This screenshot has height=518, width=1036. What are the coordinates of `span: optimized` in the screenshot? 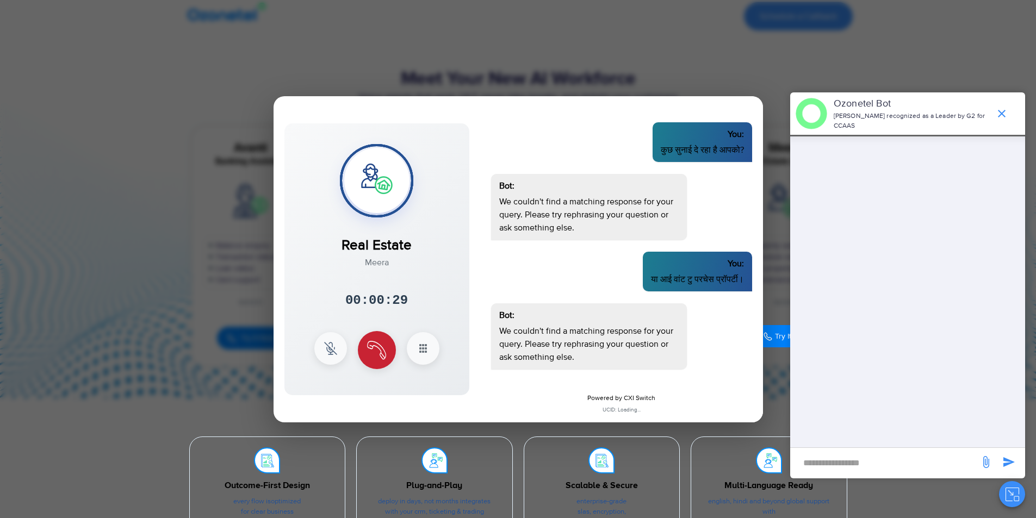 It's located at (285, 501).